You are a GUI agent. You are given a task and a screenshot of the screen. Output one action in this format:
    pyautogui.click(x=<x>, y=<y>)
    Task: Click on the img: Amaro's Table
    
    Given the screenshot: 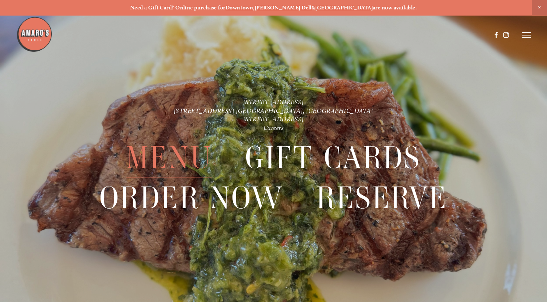 What is the action you would take?
    pyautogui.click(x=34, y=34)
    